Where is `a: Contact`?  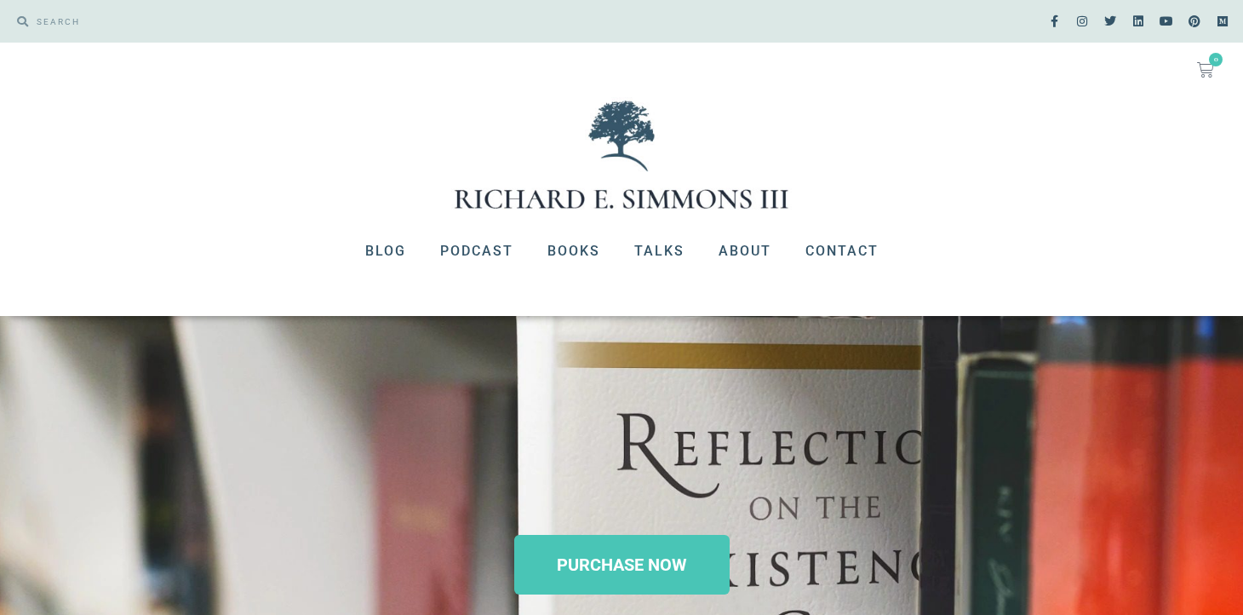
a: Contact is located at coordinates (842, 251).